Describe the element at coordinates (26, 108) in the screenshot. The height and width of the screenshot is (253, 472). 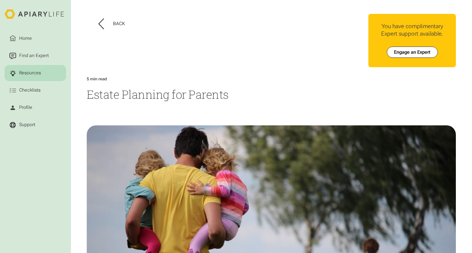
I see `div: Profile` at that location.